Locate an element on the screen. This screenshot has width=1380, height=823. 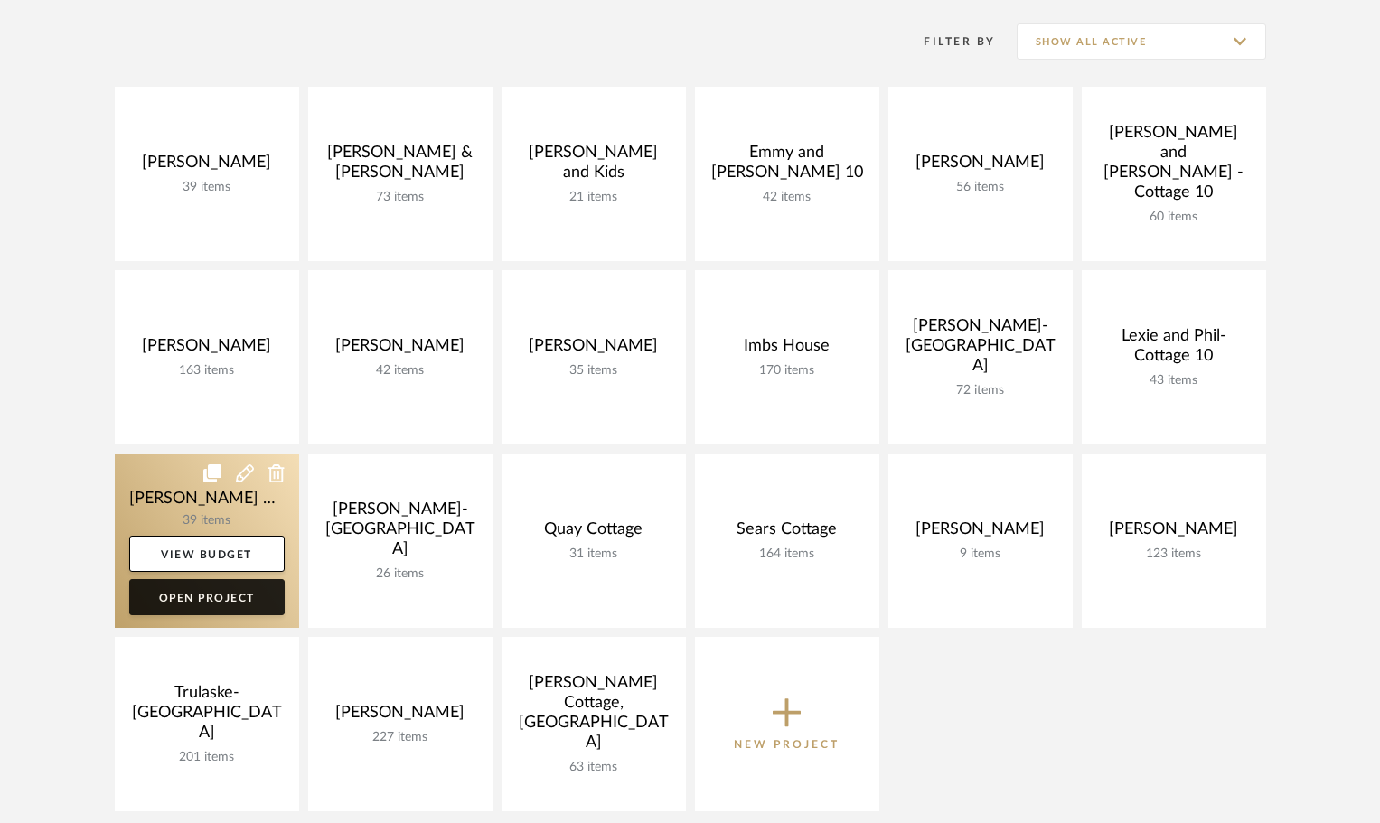
div: 164 items is located at coordinates (787, 554).